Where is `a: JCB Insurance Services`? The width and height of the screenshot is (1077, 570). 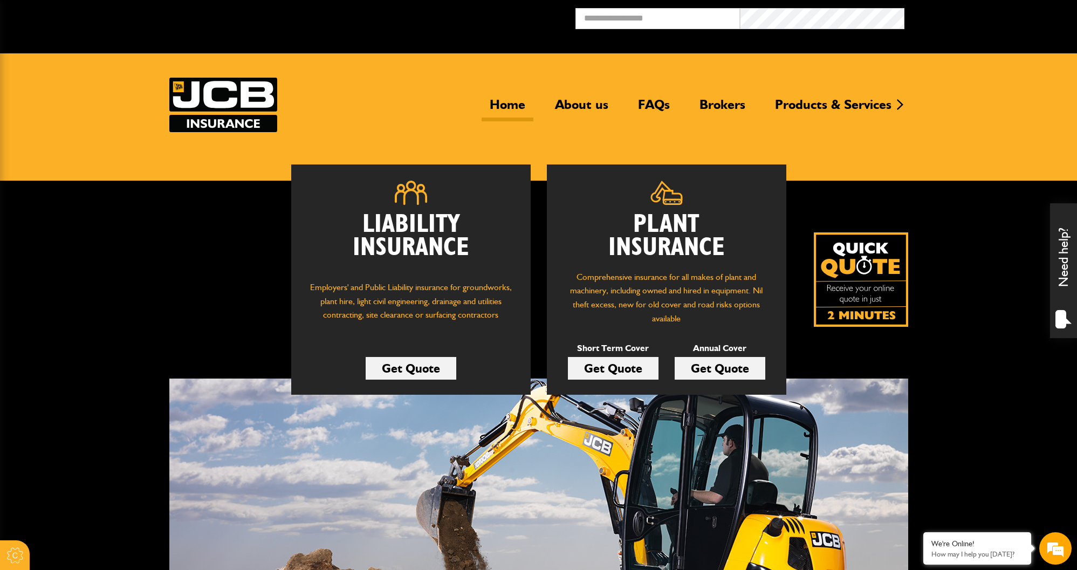
a: JCB Insurance Services is located at coordinates (223, 105).